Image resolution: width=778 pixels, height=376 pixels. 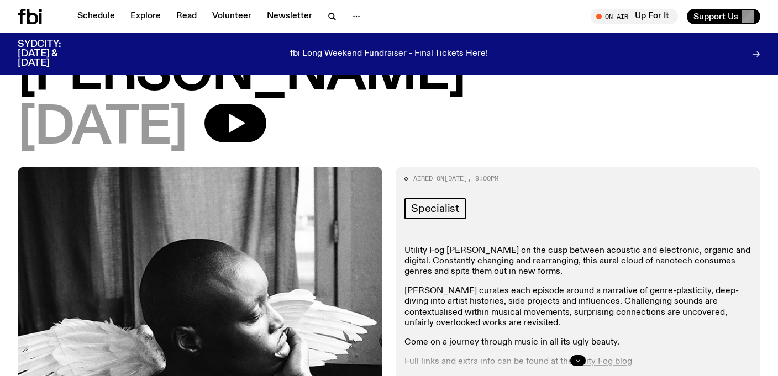 What do you see at coordinates (578, 343) in the screenshot?
I see `p: Come on a journey through music in all its ugly beauty.` at bounding box center [578, 343].